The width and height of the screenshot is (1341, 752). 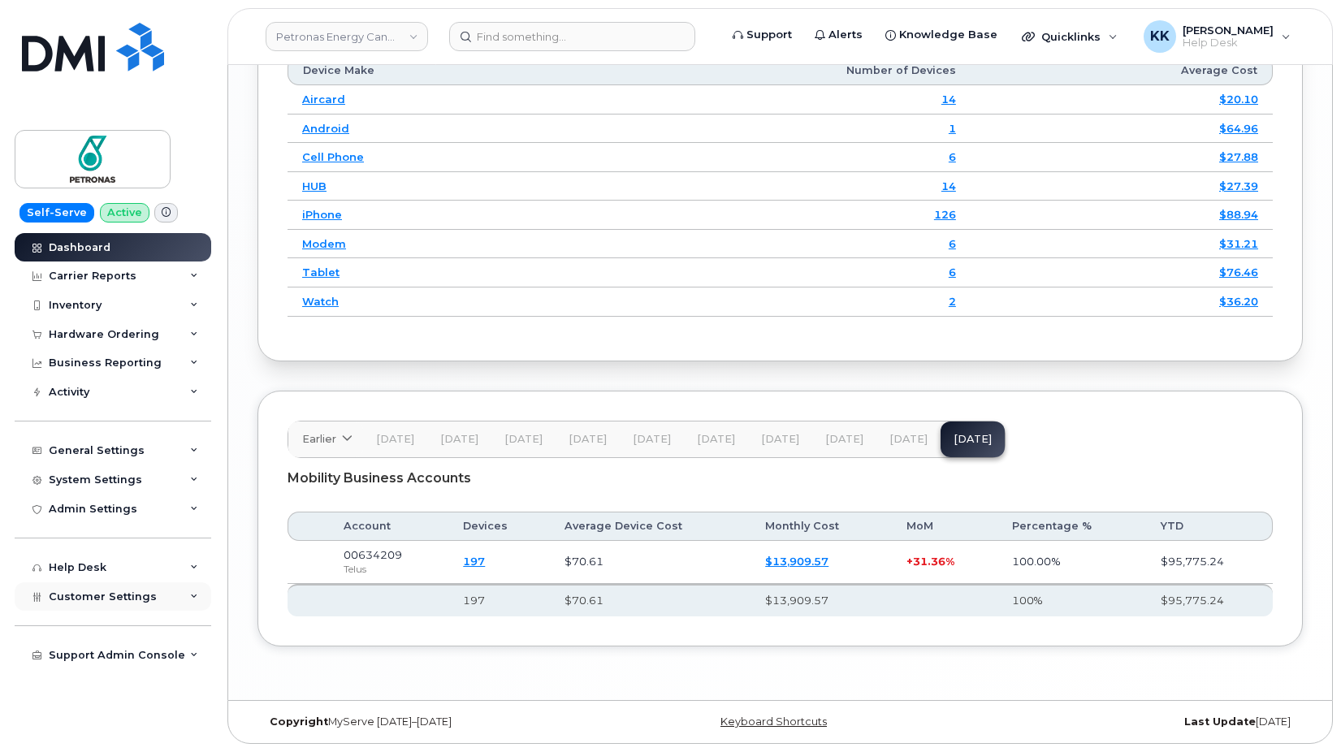 What do you see at coordinates (1239, 128) in the screenshot?
I see `a: $64.96` at bounding box center [1239, 128].